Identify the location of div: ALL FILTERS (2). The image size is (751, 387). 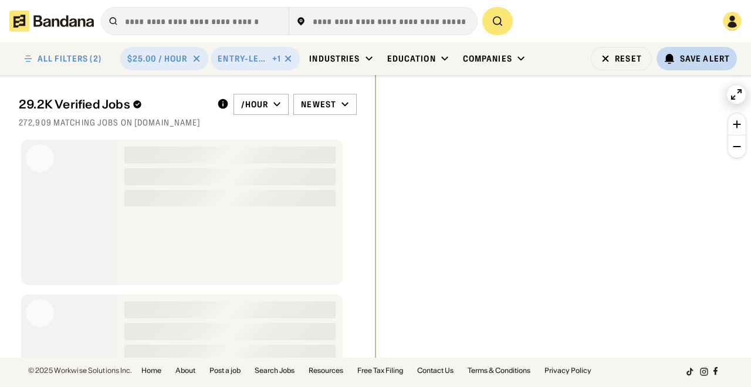
(69, 59).